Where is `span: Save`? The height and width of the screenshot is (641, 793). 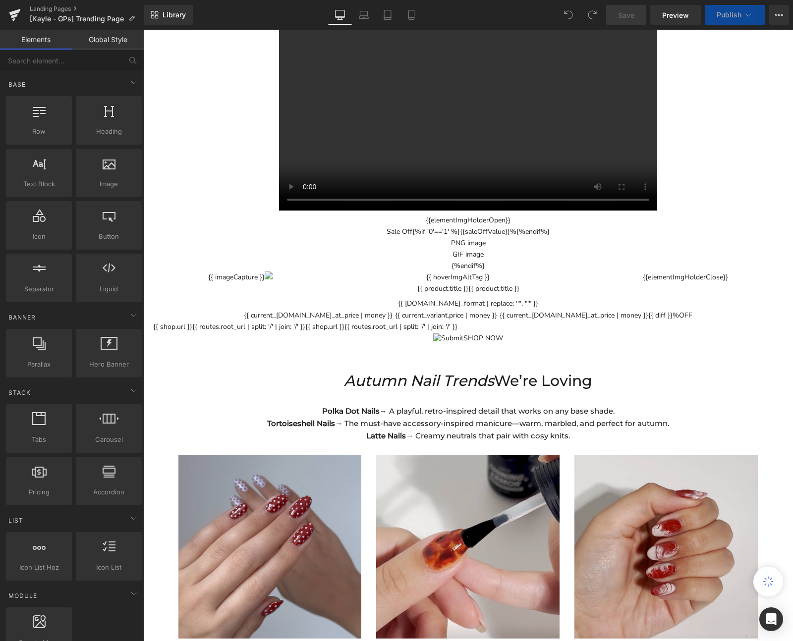
span: Save is located at coordinates (626, 15).